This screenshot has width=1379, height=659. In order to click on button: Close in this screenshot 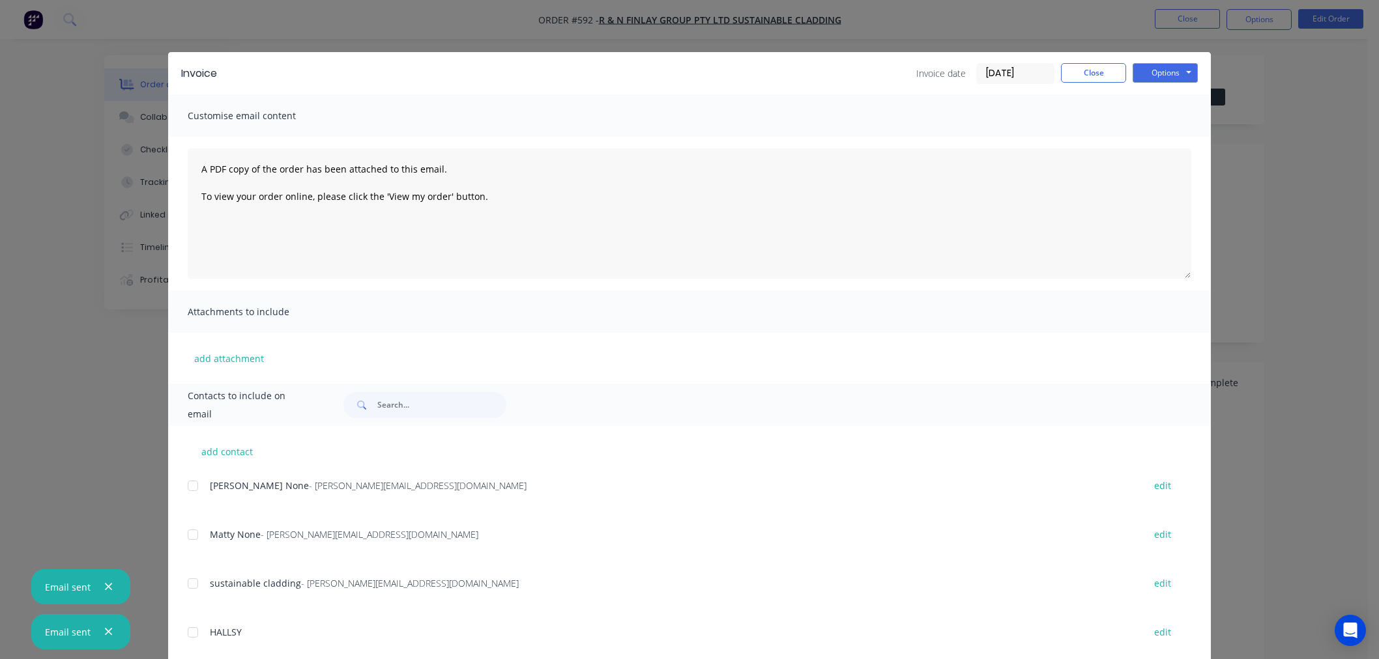, I will do `click(1093, 73)`.